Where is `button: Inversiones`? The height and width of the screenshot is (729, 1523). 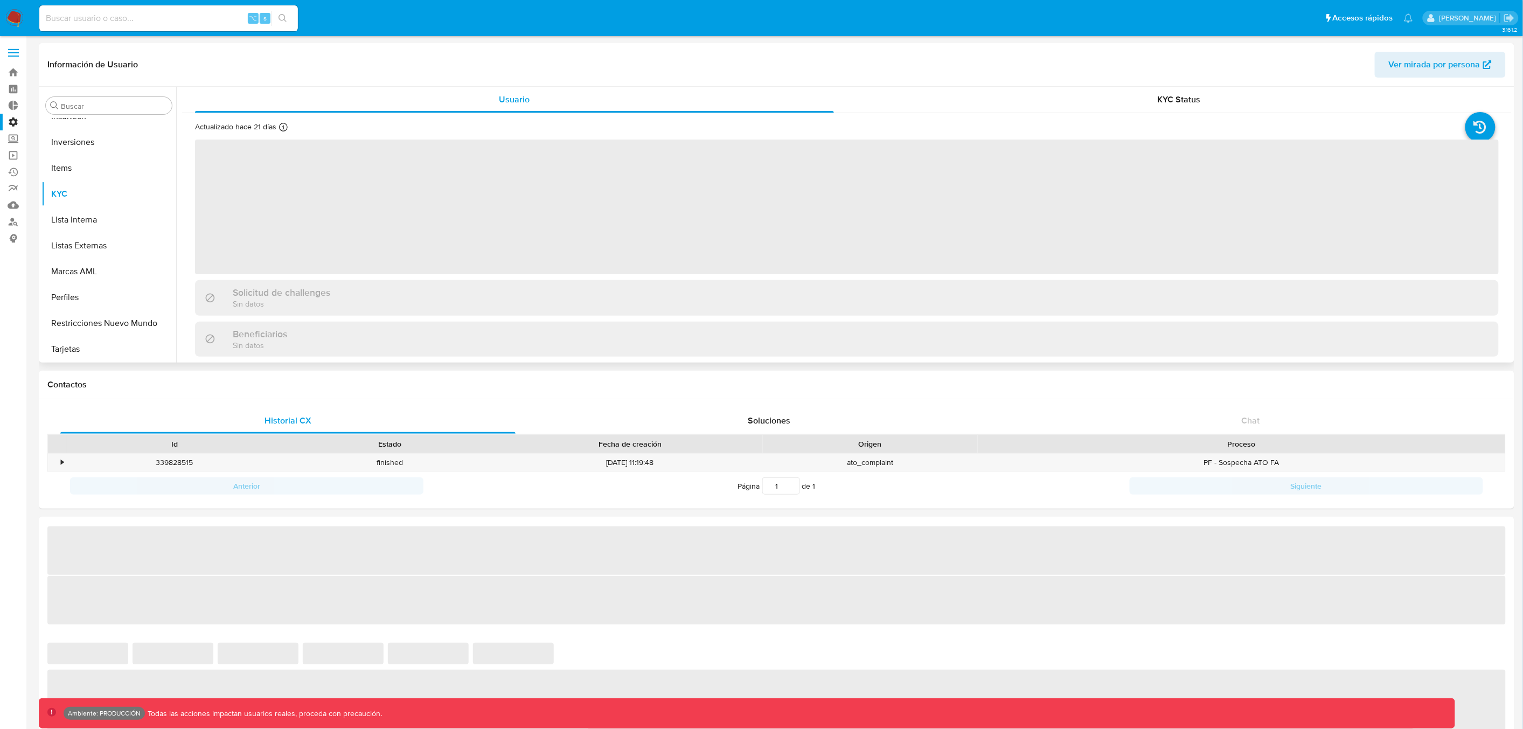 button: Inversiones is located at coordinates (109, 142).